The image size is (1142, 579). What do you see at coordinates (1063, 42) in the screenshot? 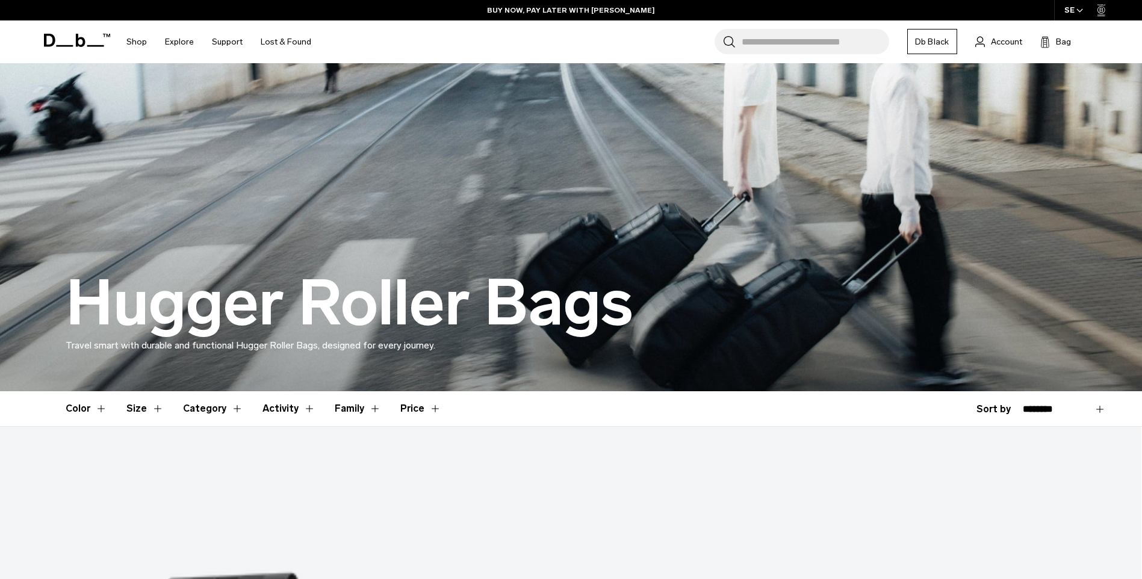
I see `span: Bag` at bounding box center [1063, 42].